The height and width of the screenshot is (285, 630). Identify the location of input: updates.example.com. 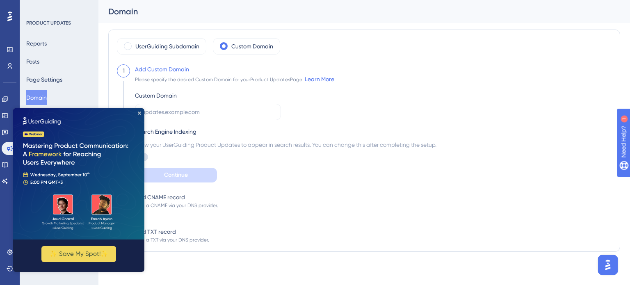
(208, 112).